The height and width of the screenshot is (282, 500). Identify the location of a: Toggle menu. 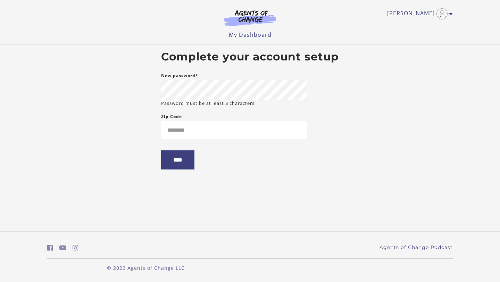
(418, 14).